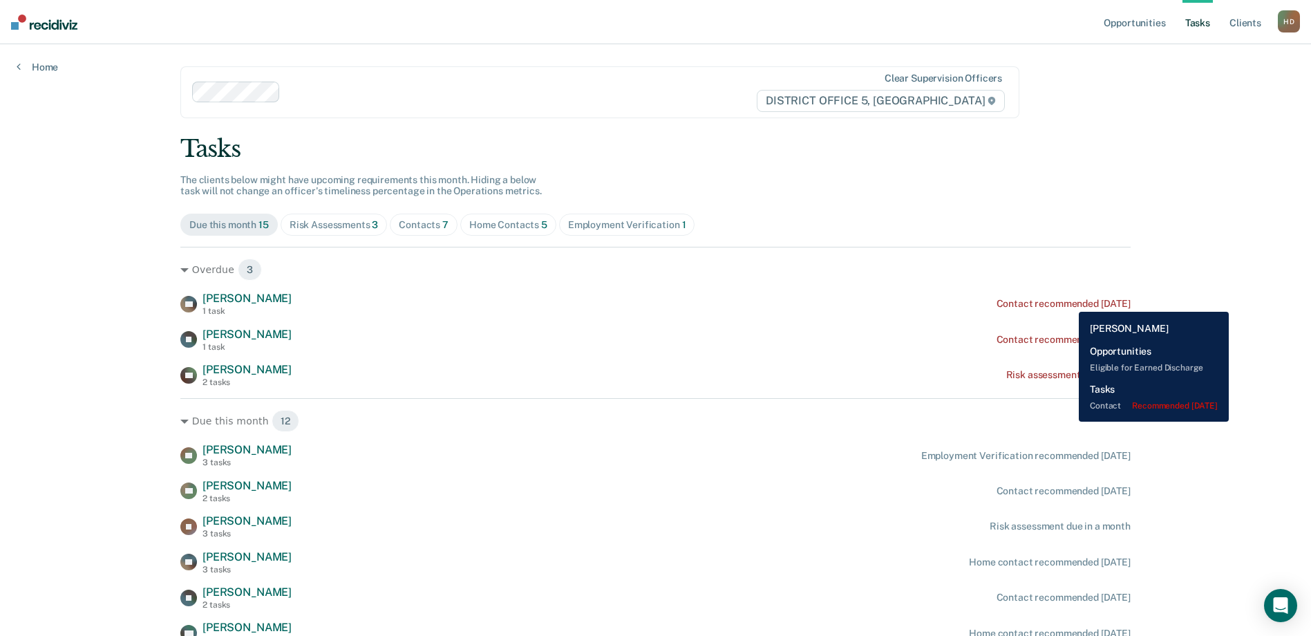 This screenshot has height=636, width=1311. Describe the element at coordinates (1060, 526) in the screenshot. I see `div: Risk assessment due in a month` at that location.